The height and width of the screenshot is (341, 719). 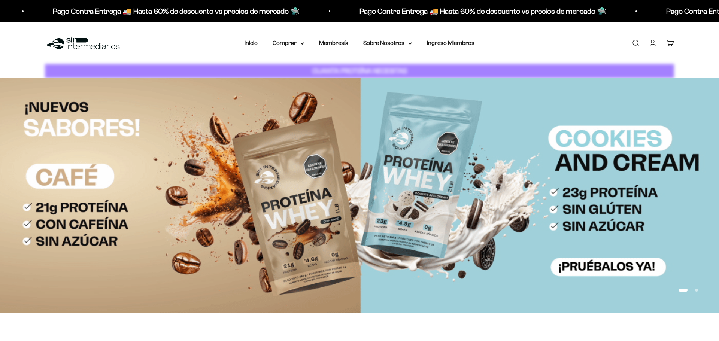 What do you see at coordinates (450, 43) in the screenshot?
I see `a: Ingreso Miembros` at bounding box center [450, 43].